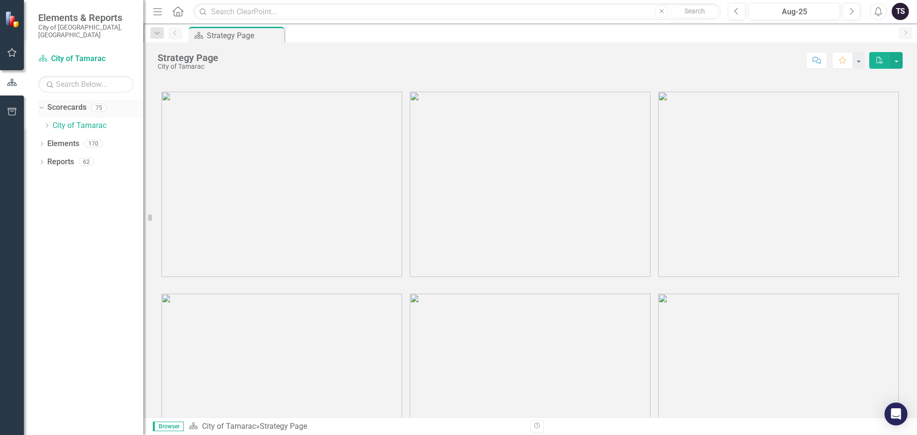 The height and width of the screenshot is (435, 917). I want to click on div: 170, so click(93, 144).